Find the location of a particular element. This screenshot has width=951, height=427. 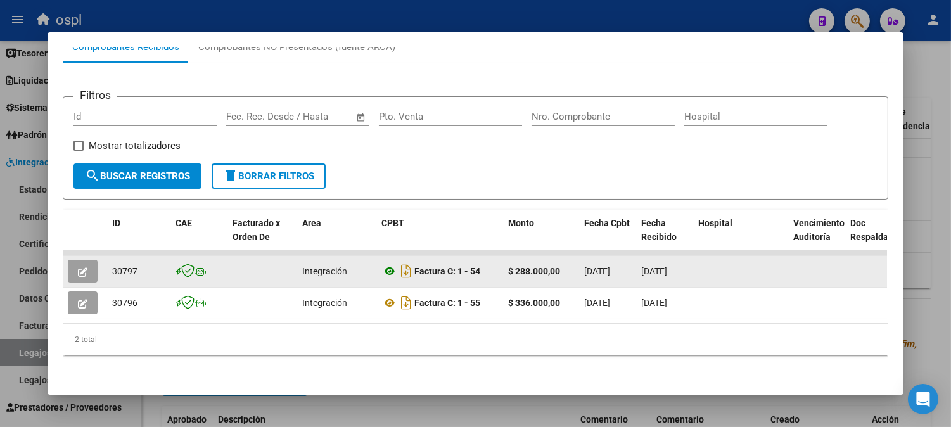

button: Open calendar is located at coordinates (361, 117).